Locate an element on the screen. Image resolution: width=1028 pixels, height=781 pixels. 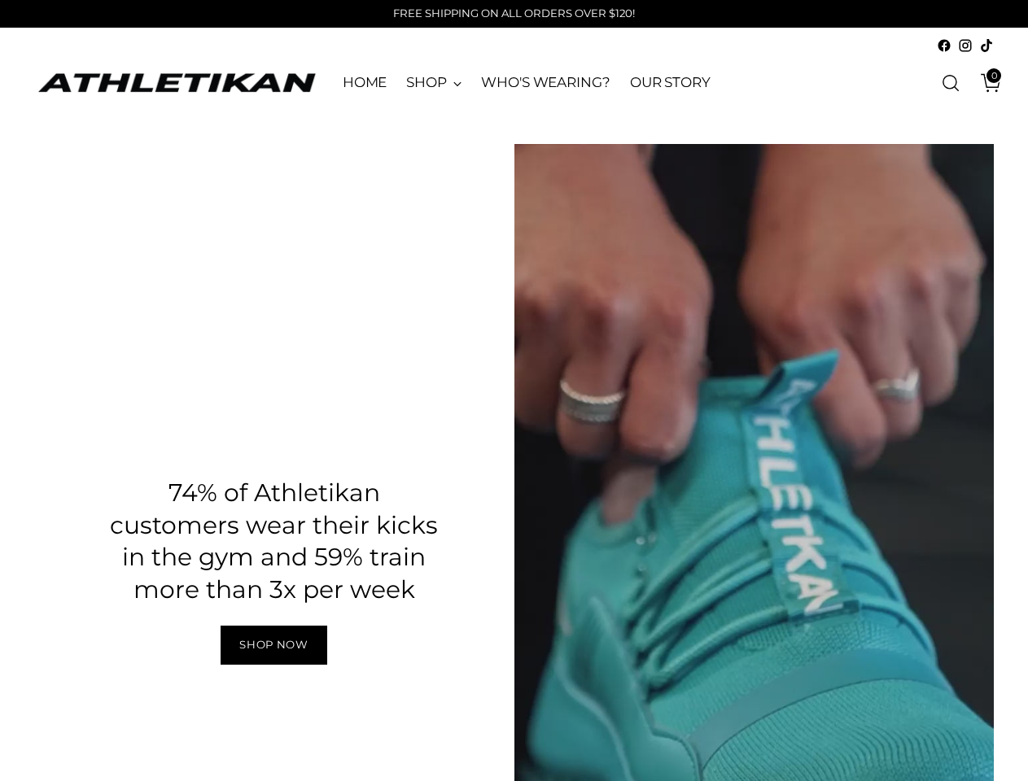
h3: 74% of Athletikan customers wear their kicks in the gym and 59% train more than 3x per week is located at coordinates (273, 541).